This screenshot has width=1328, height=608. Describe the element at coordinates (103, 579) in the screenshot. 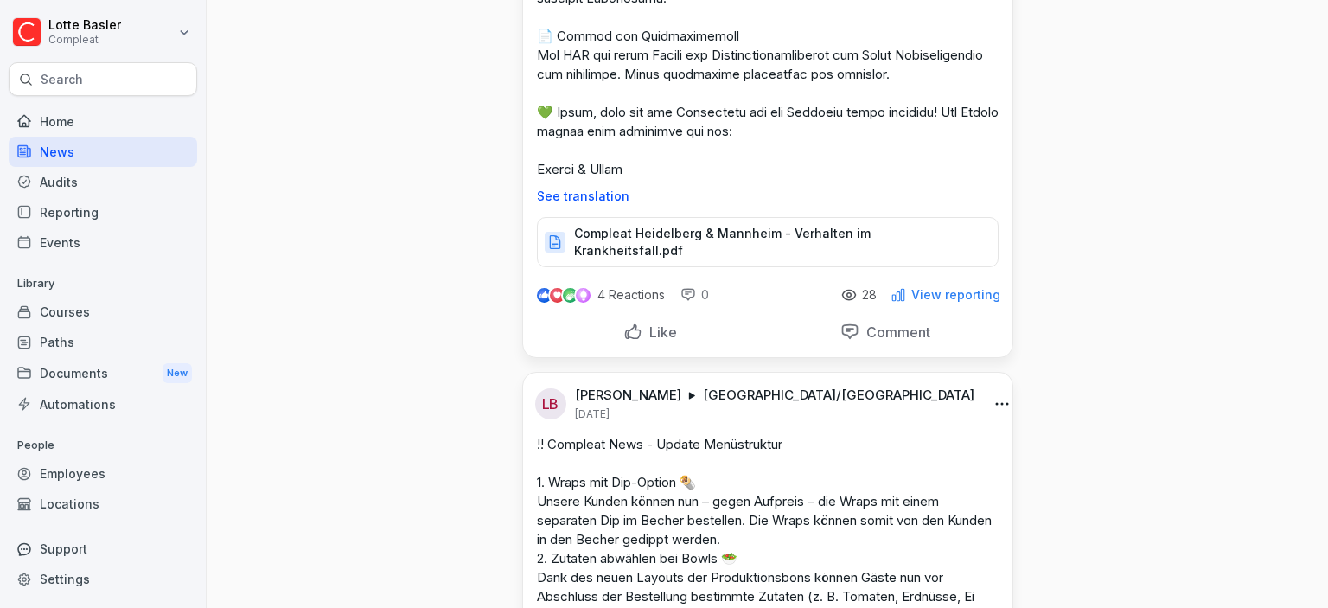

I see `div: Settings` at that location.